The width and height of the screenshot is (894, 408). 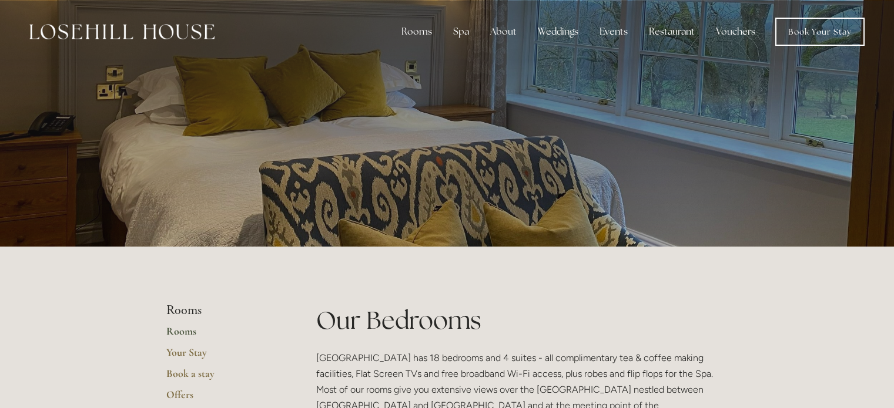 What do you see at coordinates (672, 32) in the screenshot?
I see `div: Restaurant` at bounding box center [672, 32].